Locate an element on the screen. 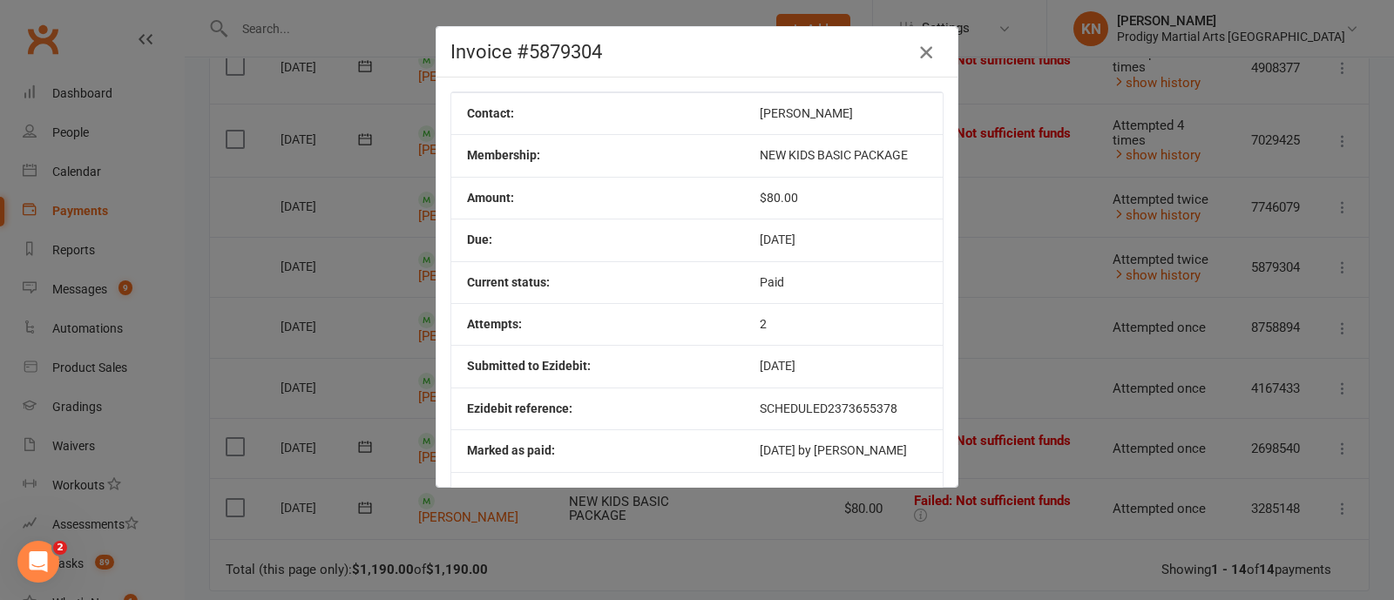 The width and height of the screenshot is (1394, 600). b: Current status: is located at coordinates (508, 282).